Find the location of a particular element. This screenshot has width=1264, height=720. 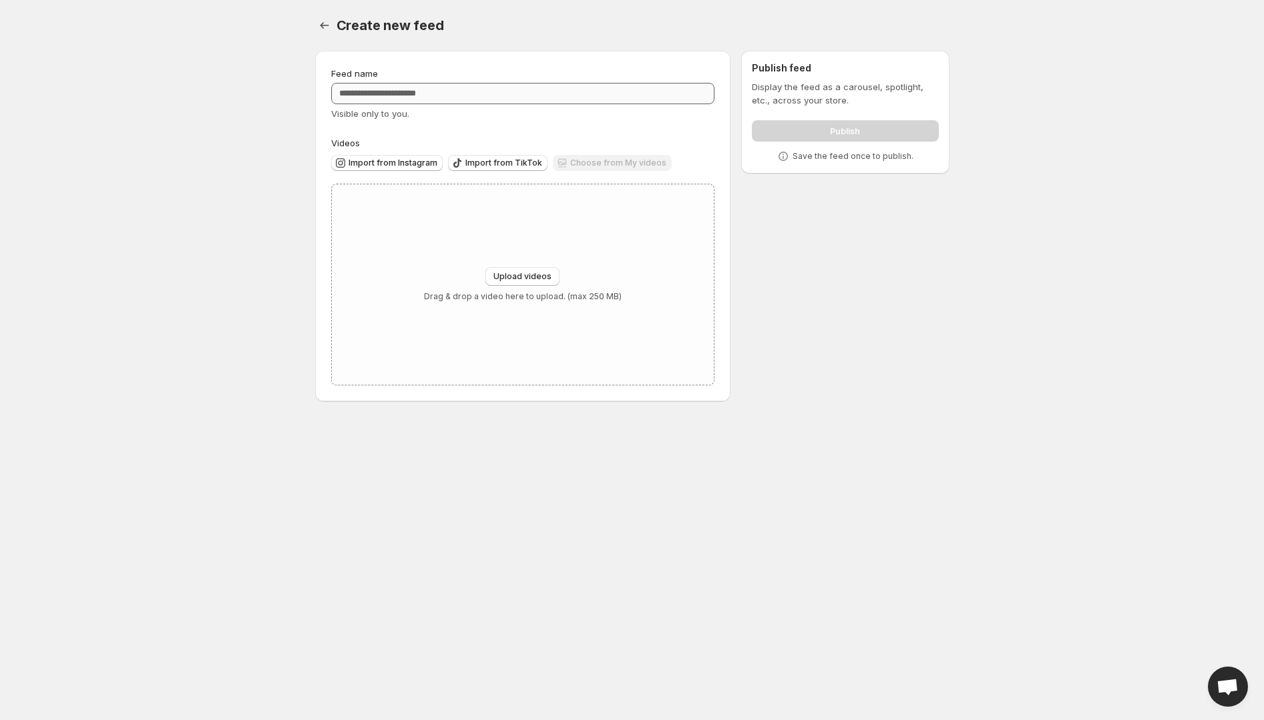

button: Import from Instagram is located at coordinates (387, 163).